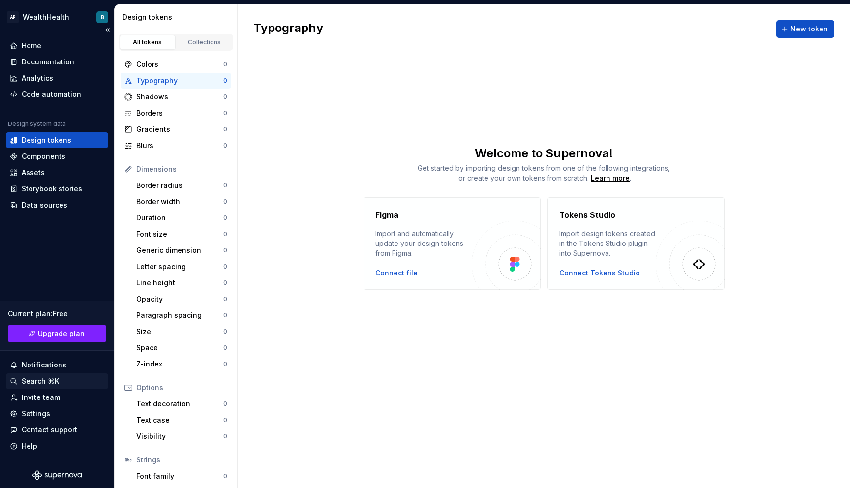  What do you see at coordinates (544, 173) in the screenshot?
I see `span: Get started by importing design tokens from one of the following integrations, or create your own...` at bounding box center [544, 173].